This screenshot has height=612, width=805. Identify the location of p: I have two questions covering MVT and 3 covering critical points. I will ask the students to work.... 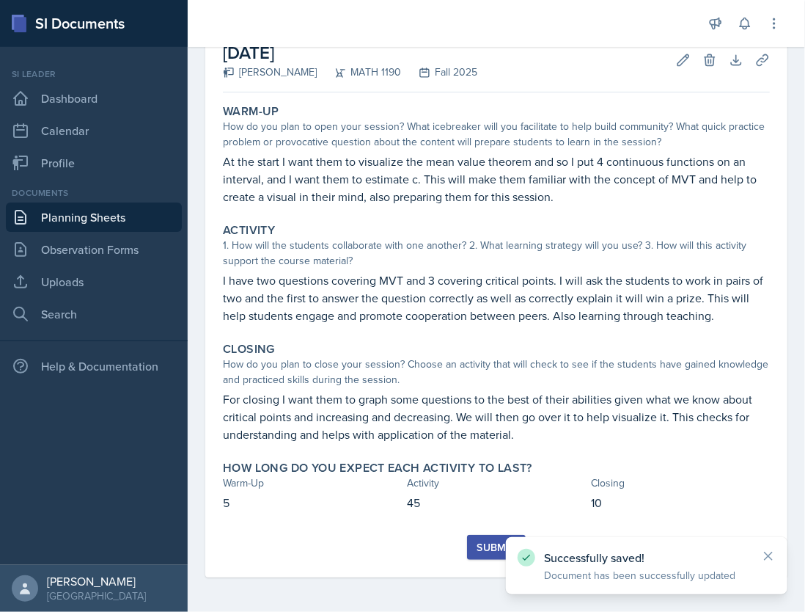
(496, 298).